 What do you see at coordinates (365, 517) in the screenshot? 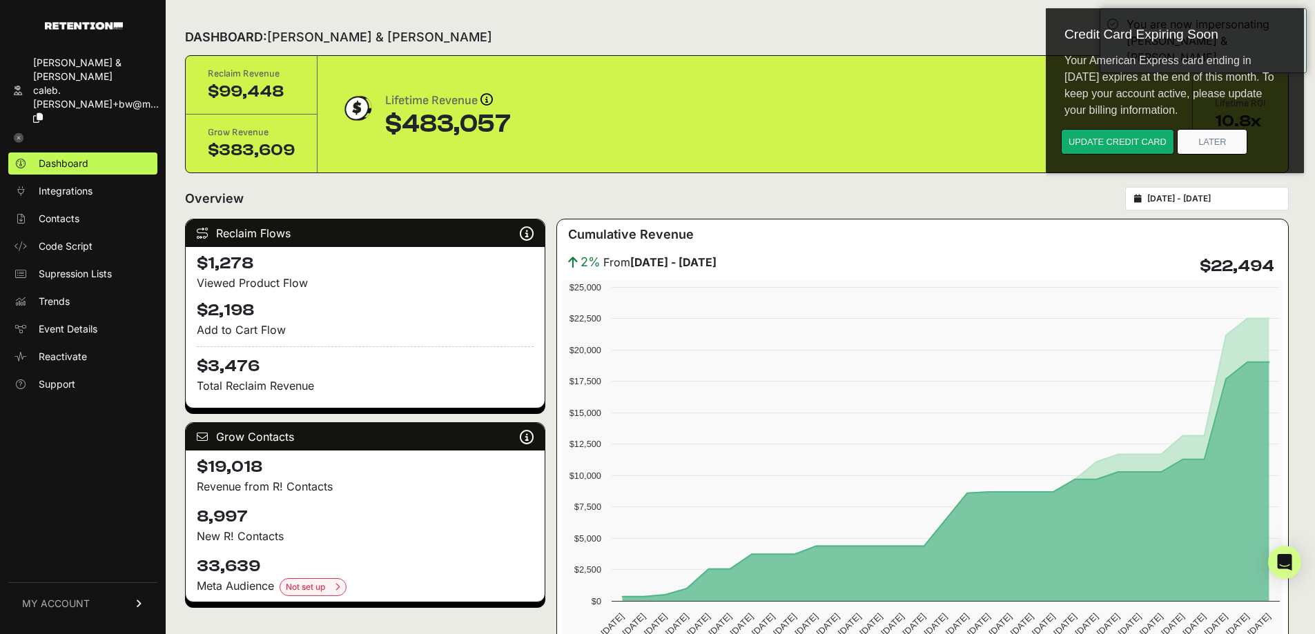
I see `h4: 8,997` at bounding box center [365, 517].